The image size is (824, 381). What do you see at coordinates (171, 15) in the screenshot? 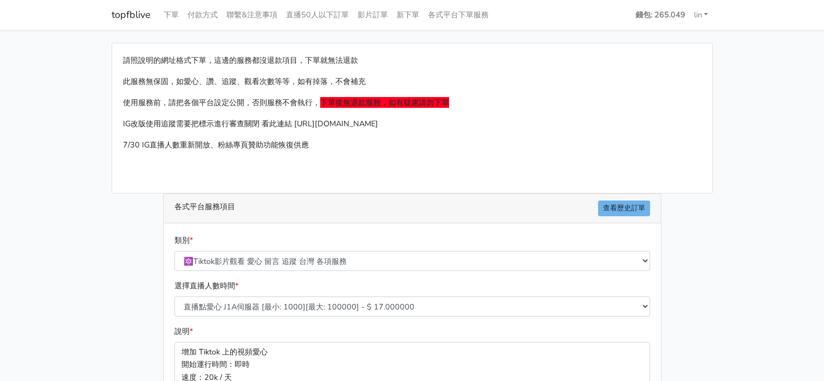
I see `a: 下單` at bounding box center [171, 15].